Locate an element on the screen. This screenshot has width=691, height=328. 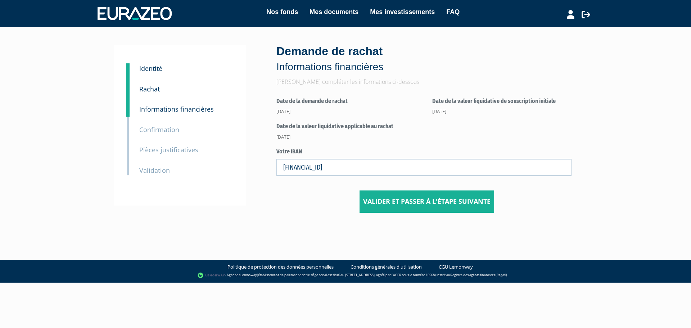
a: 2 is located at coordinates (128, 85).